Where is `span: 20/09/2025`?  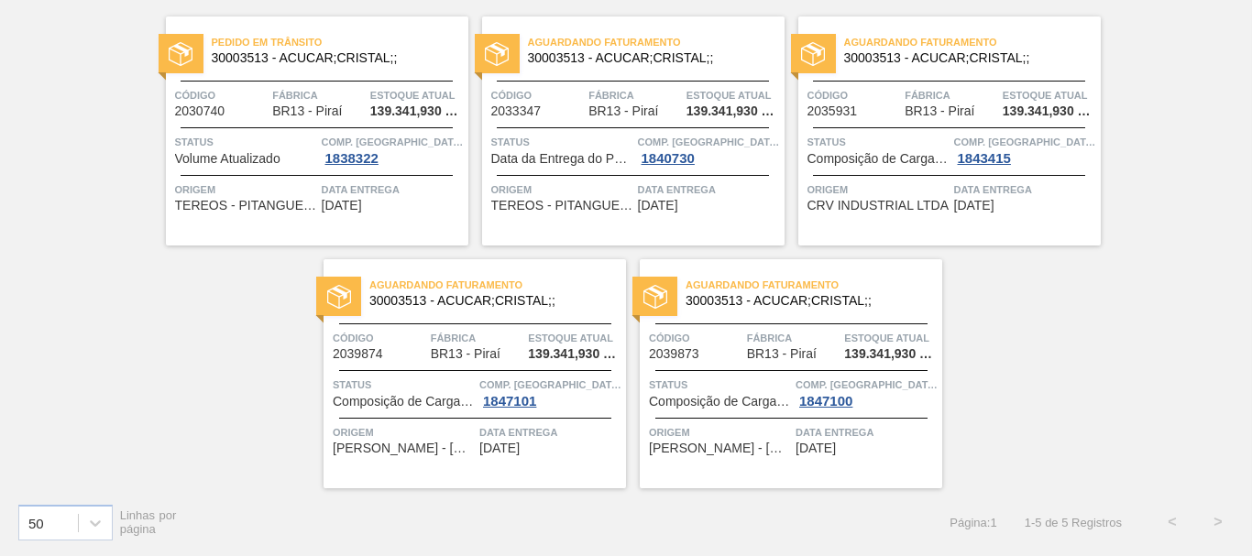
span: 20/09/2025 is located at coordinates (342, 205).